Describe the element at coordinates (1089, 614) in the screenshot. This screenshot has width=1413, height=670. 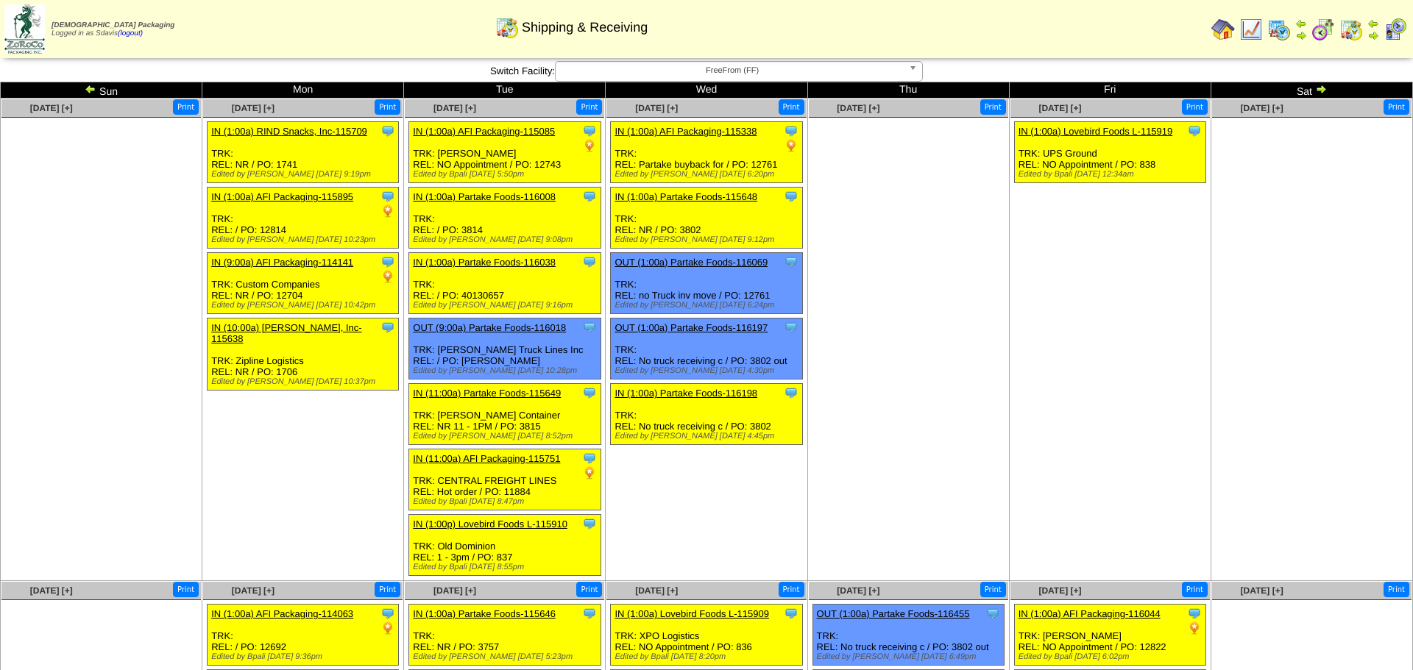
I see `a: IN (1:00a) AFI Packaging-116044` at that location.